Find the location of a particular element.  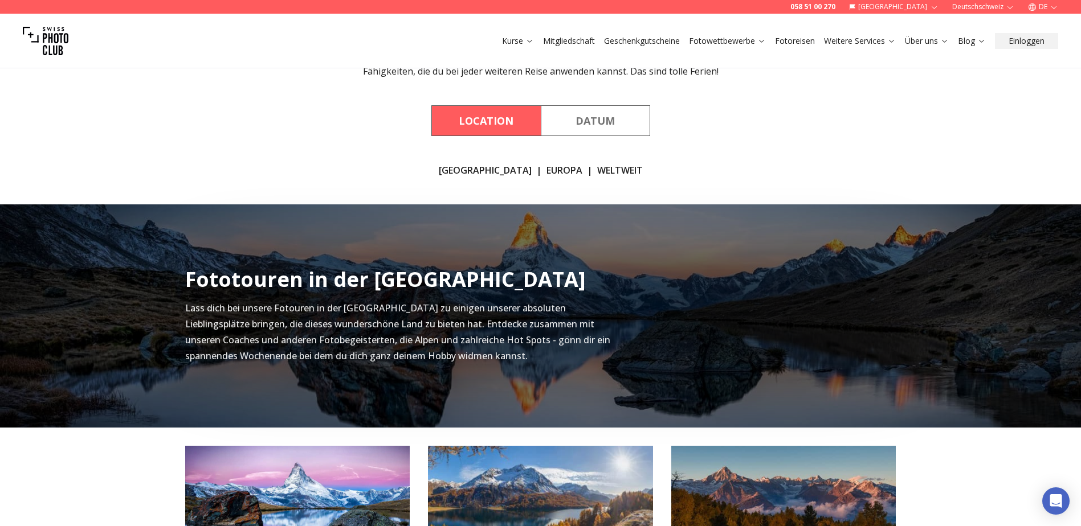

a: Fotowettbewerbe is located at coordinates (727, 41).